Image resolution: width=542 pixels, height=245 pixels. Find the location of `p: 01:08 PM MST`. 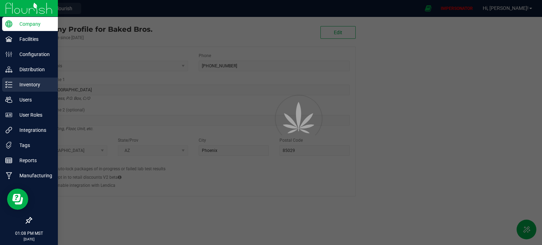

p: 01:08 PM MST is located at coordinates (29, 234).